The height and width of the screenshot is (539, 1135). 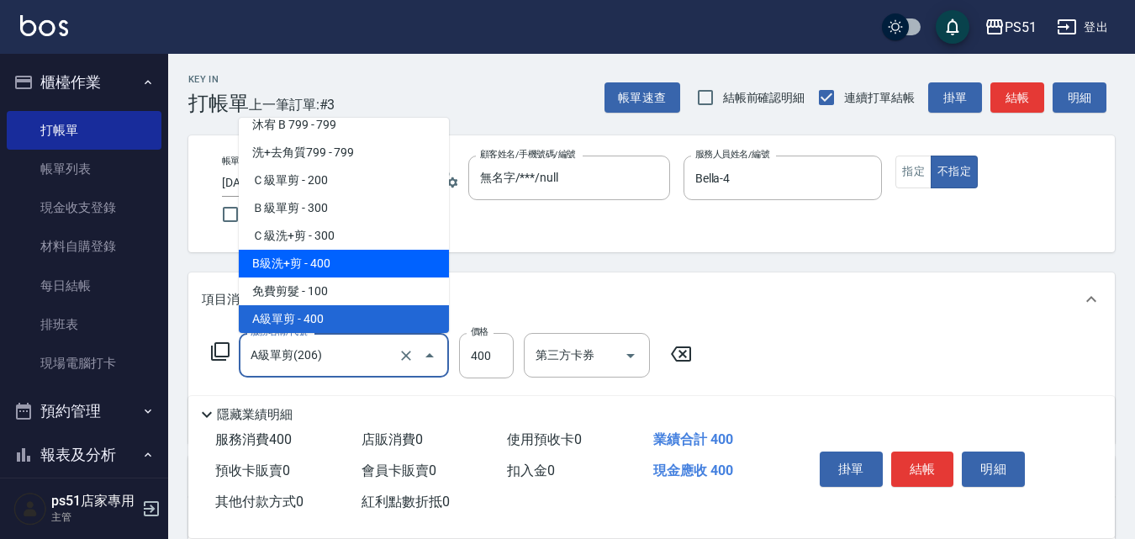 I want to click on div: PS51, so click(x=1021, y=27).